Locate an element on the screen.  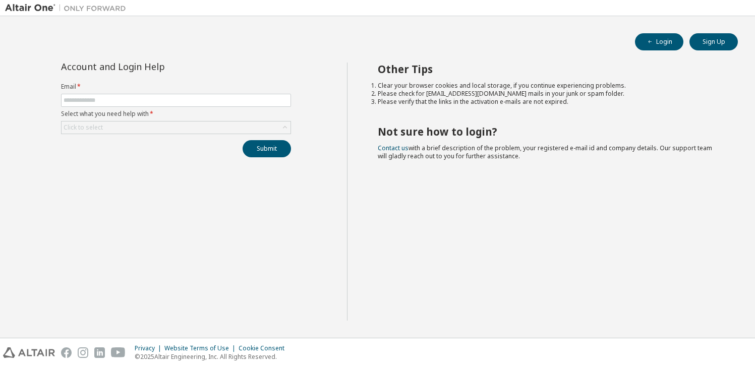
h2: Not sure how to login? is located at coordinates (549, 132).